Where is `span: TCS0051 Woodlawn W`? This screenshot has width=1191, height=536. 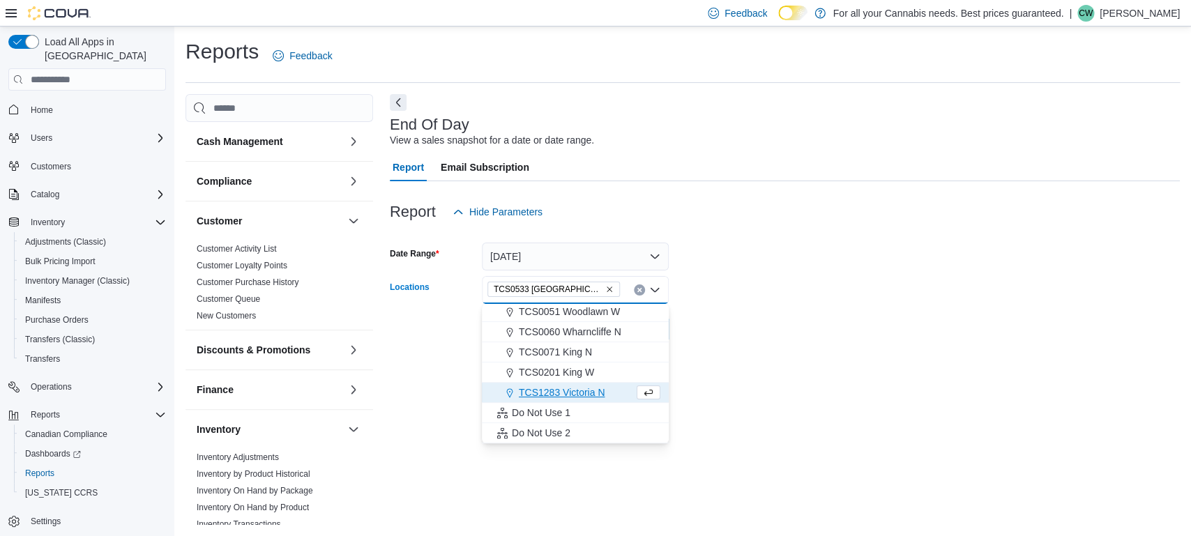
span: TCS0051 Woodlawn W is located at coordinates (569, 312).